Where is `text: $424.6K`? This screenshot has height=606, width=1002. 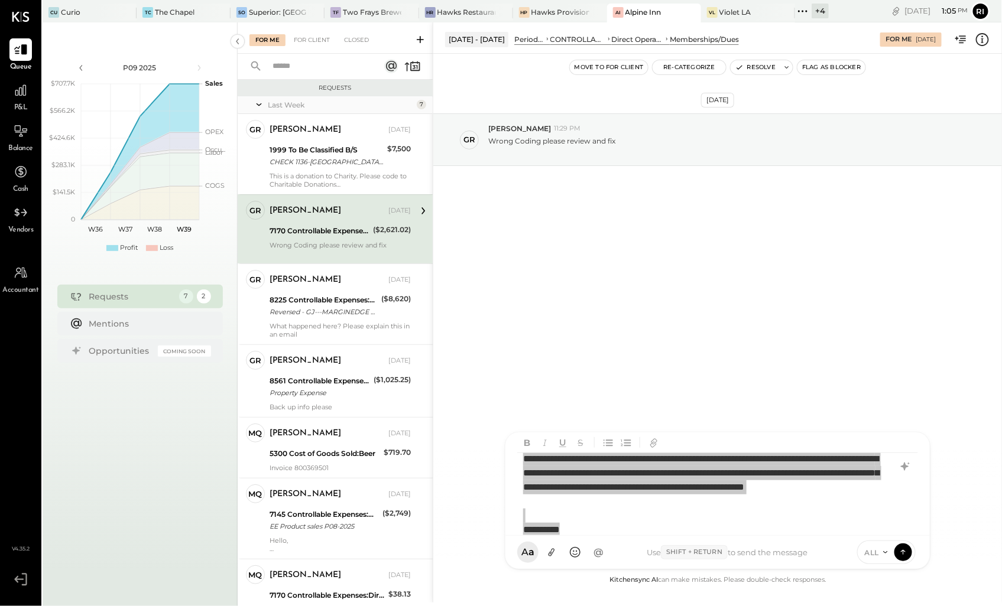 text: $424.6K is located at coordinates (62, 138).